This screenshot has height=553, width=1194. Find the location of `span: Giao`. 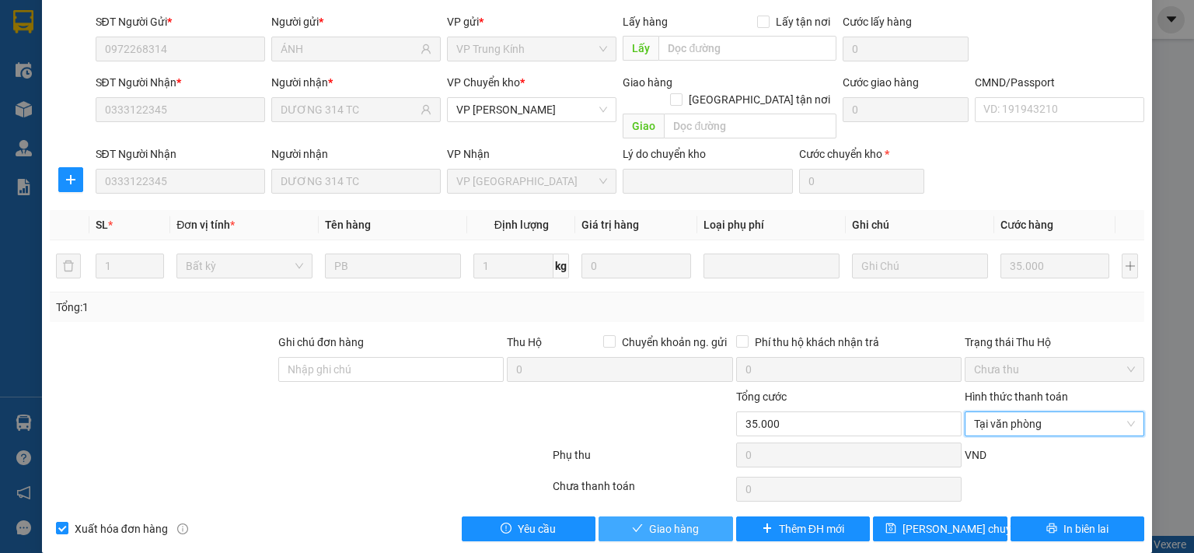

span: Giao is located at coordinates (643, 126).